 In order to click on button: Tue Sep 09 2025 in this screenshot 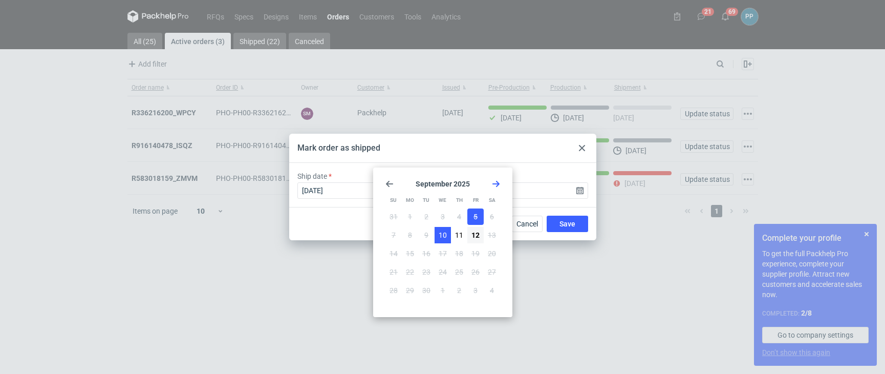, I will do `click(426, 235)`.